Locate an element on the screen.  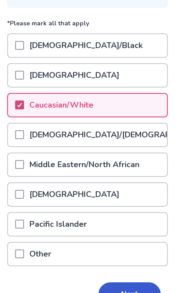
p: *Please mark all that apply is located at coordinates (87, 26).